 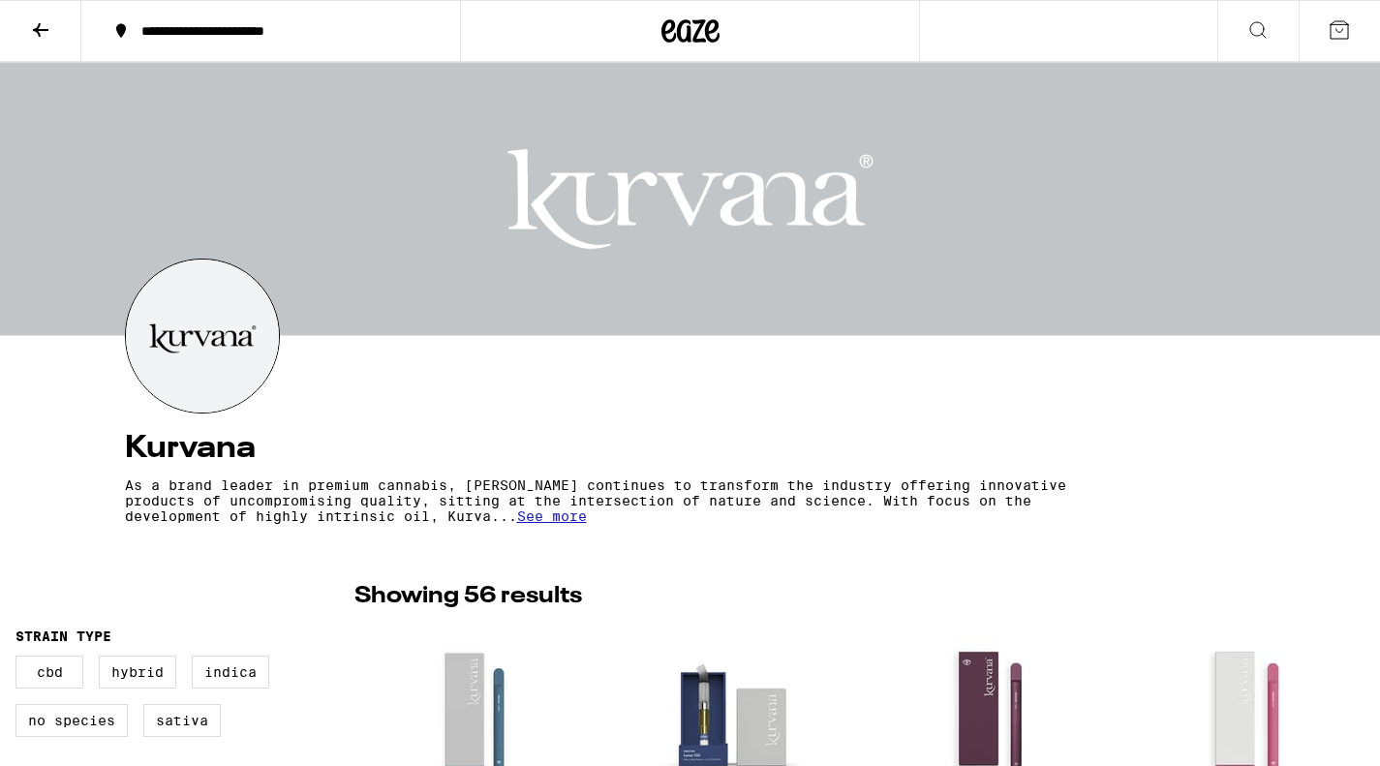 I want to click on h4: Kurvana, so click(x=690, y=448).